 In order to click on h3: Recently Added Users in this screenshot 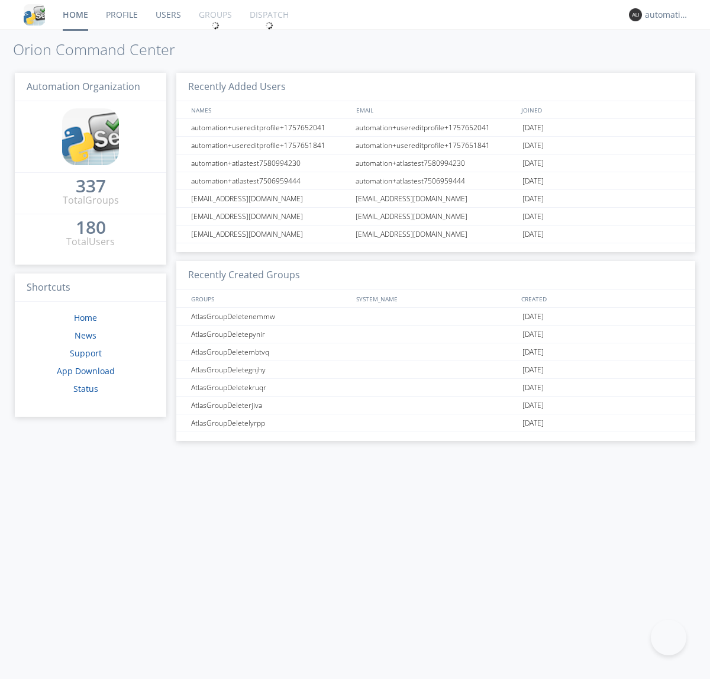, I will do `click(436, 87)`.